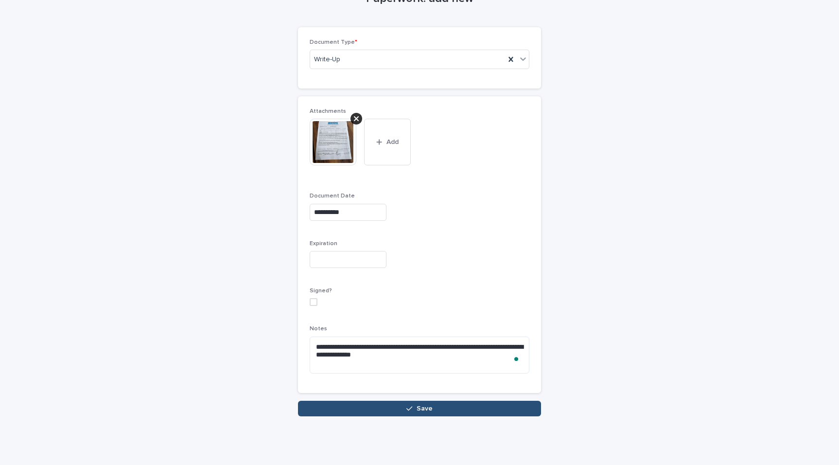 The height and width of the screenshot is (465, 839). Describe the element at coordinates (425, 409) in the screenshot. I see `span: Save` at that location.